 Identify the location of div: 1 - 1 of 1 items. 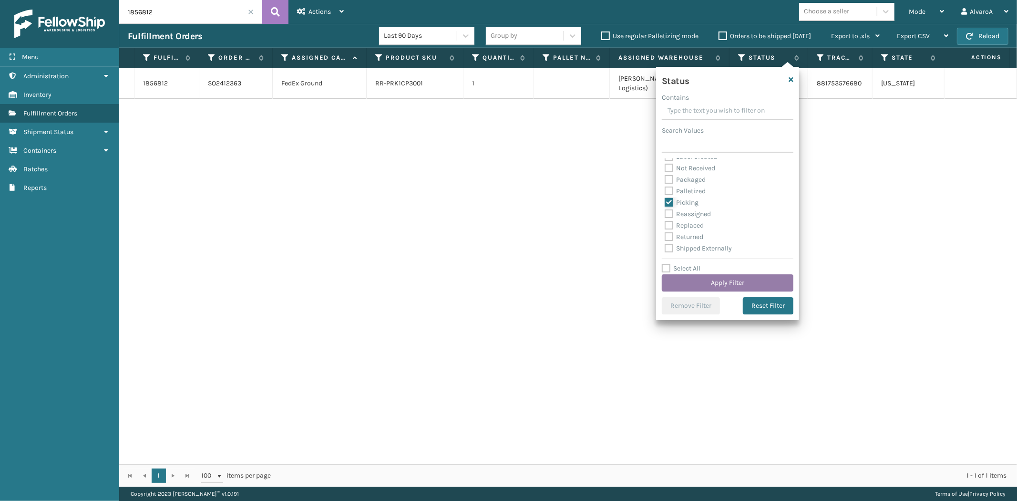
(645, 475).